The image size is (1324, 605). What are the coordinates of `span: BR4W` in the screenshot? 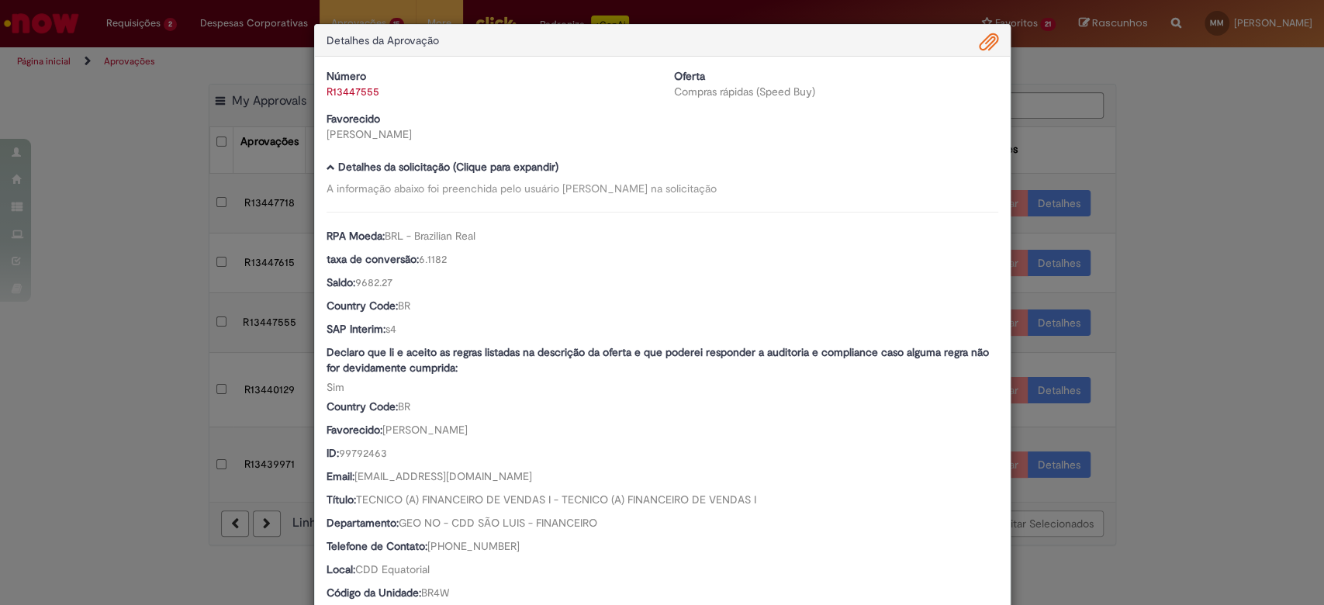 It's located at (435, 593).